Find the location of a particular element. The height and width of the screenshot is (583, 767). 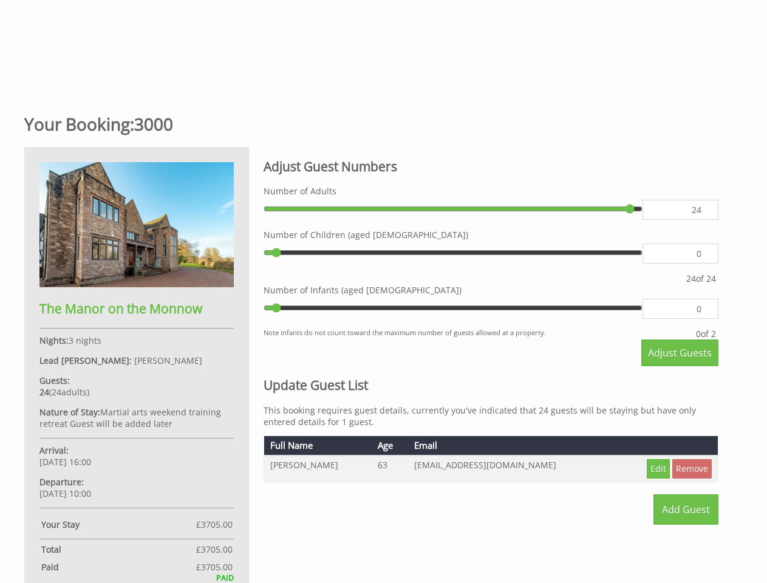

strong: Nights: is located at coordinates (54, 340).